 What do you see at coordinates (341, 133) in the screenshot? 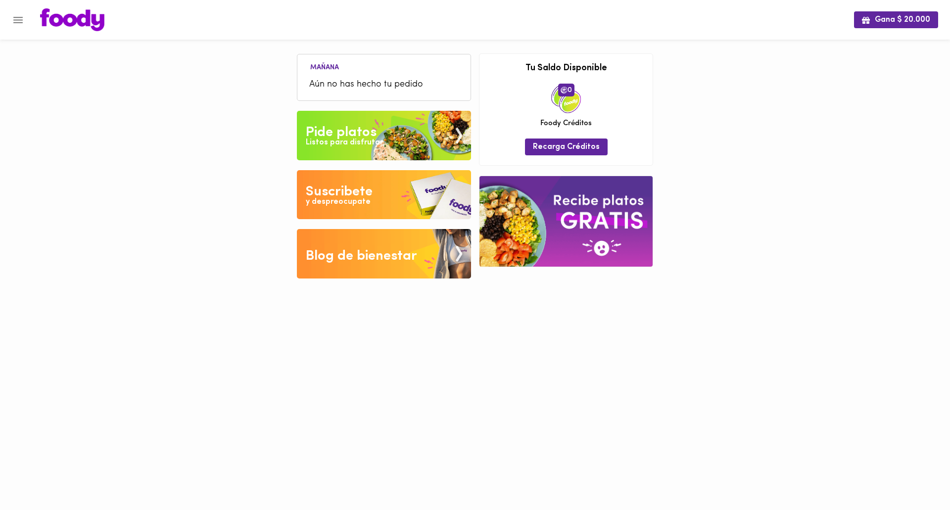
I see `div: Pide platos` at bounding box center [341, 133].